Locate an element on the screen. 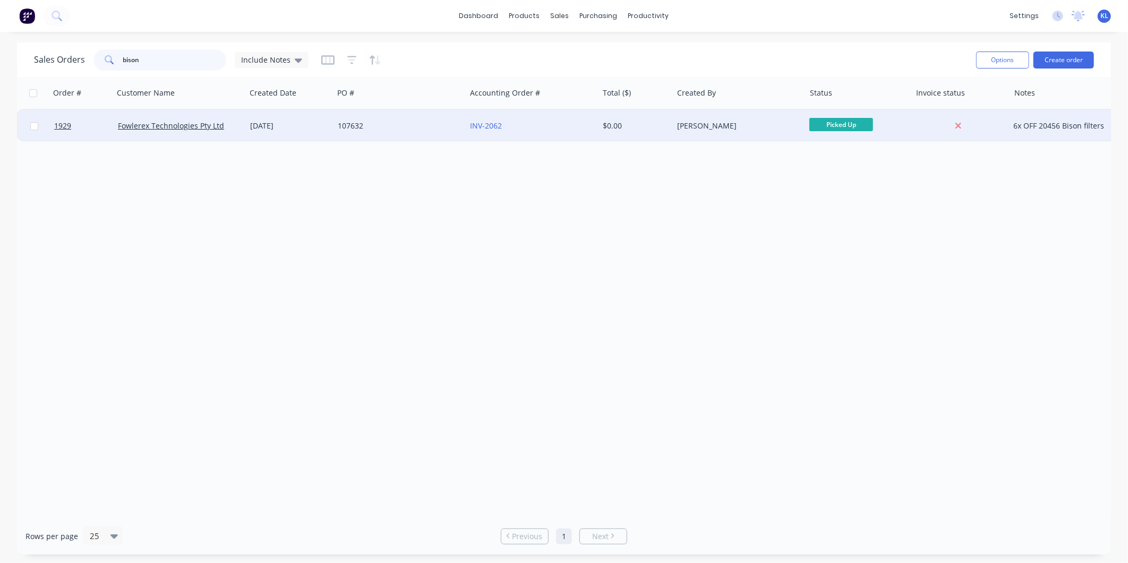  span: Previous is located at coordinates (527, 536).